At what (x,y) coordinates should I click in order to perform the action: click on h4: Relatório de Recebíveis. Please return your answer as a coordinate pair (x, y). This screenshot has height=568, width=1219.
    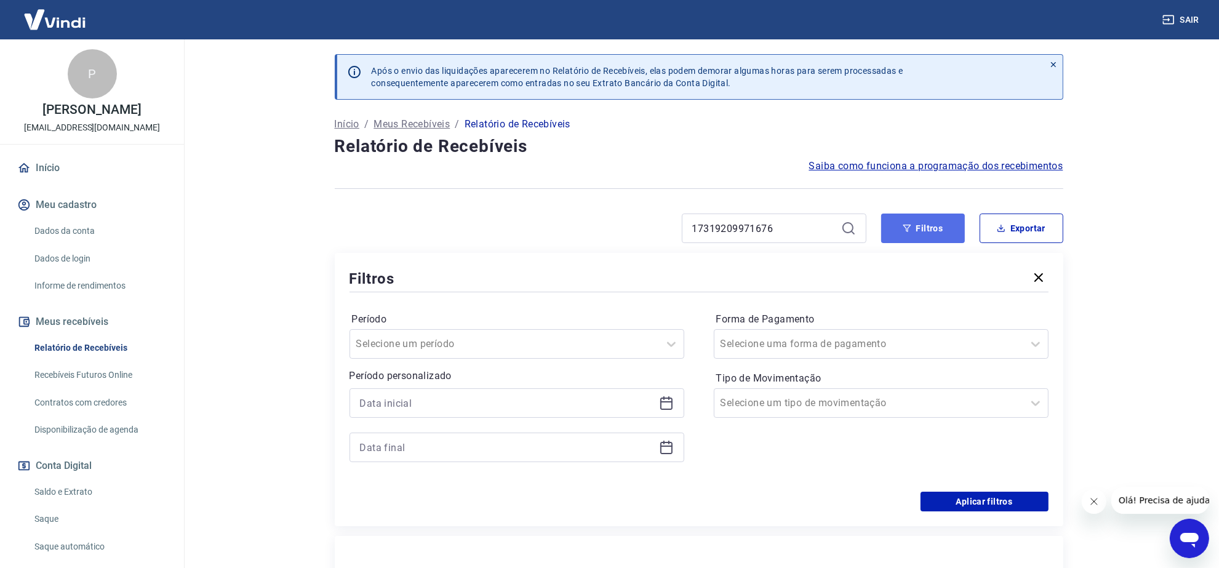
    Looking at the image, I should click on (699, 146).